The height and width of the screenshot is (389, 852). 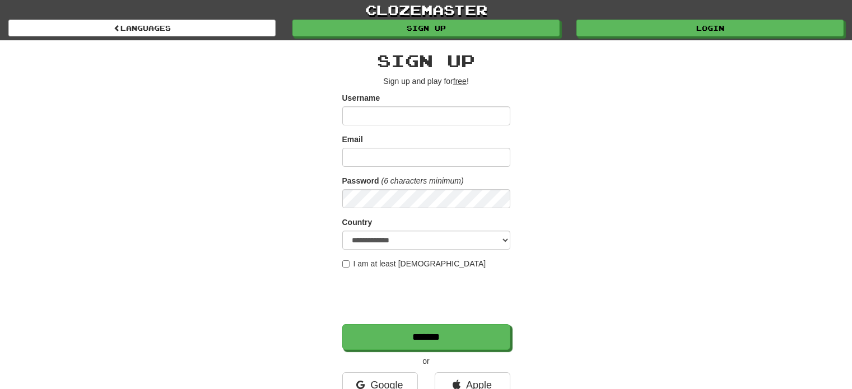 What do you see at coordinates (142, 28) in the screenshot?
I see `a: Languages` at bounding box center [142, 28].